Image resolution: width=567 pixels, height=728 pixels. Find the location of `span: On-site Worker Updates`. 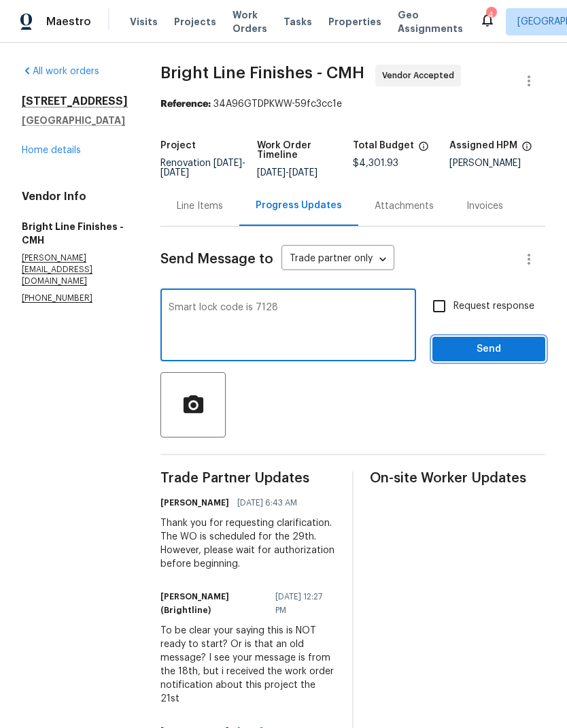

span: On-site Worker Updates is located at coordinates (458, 478).